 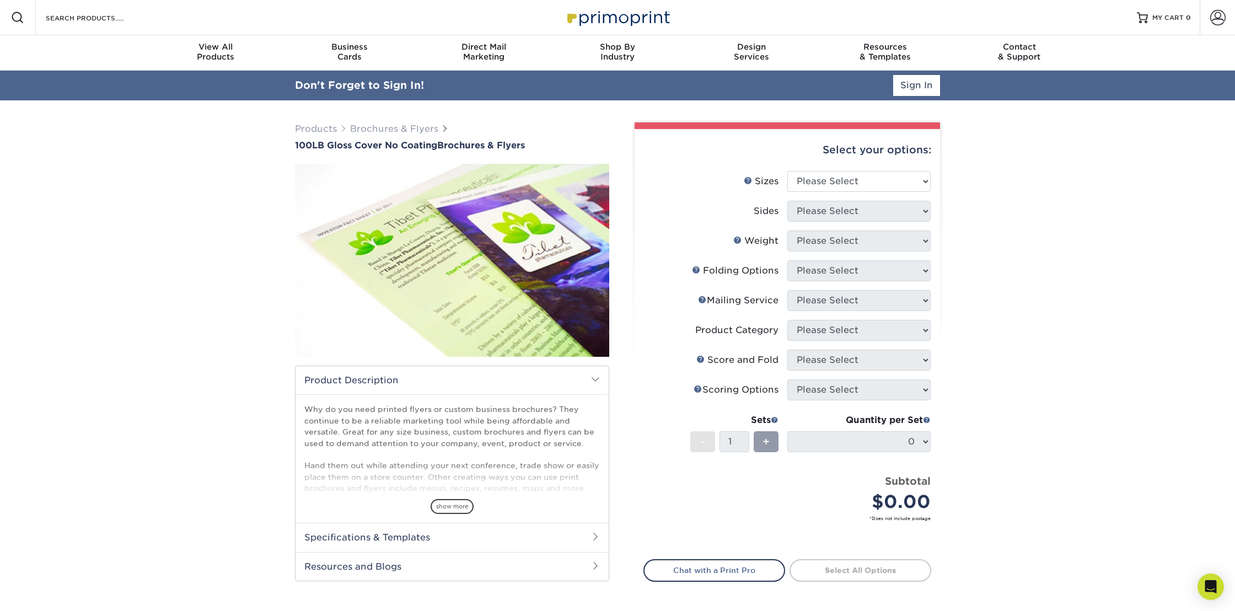 I want to click on div: Industry, so click(x=618, y=52).